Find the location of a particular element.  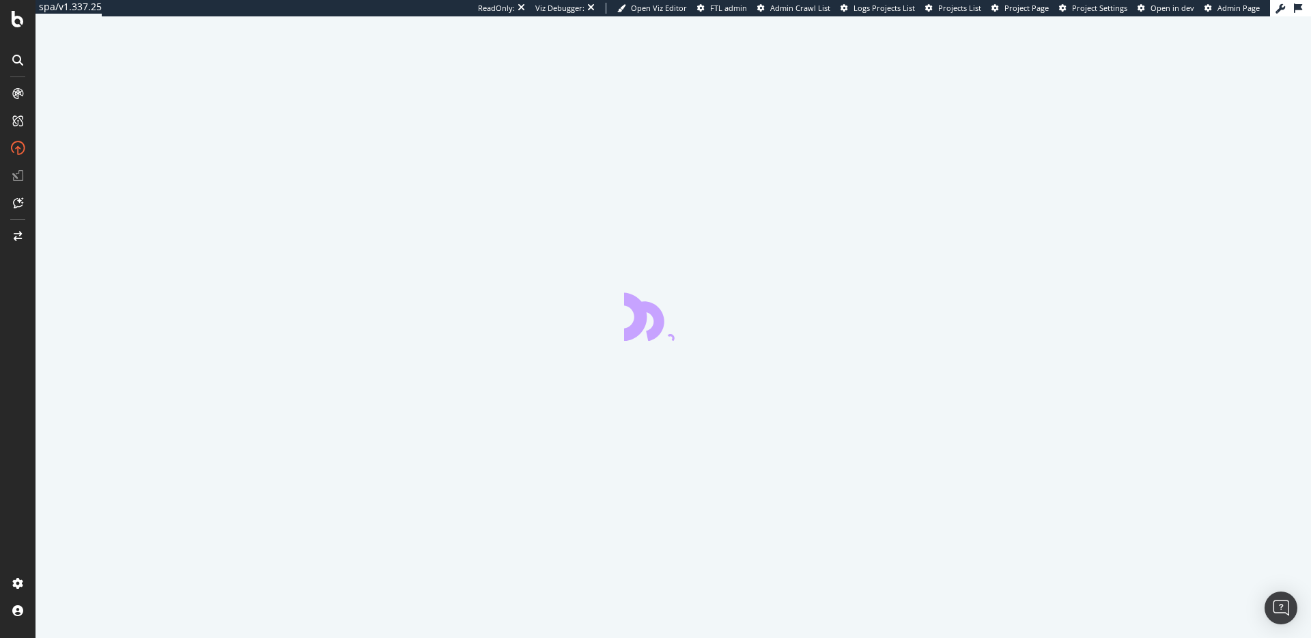

span: FTL admin is located at coordinates (728, 8).